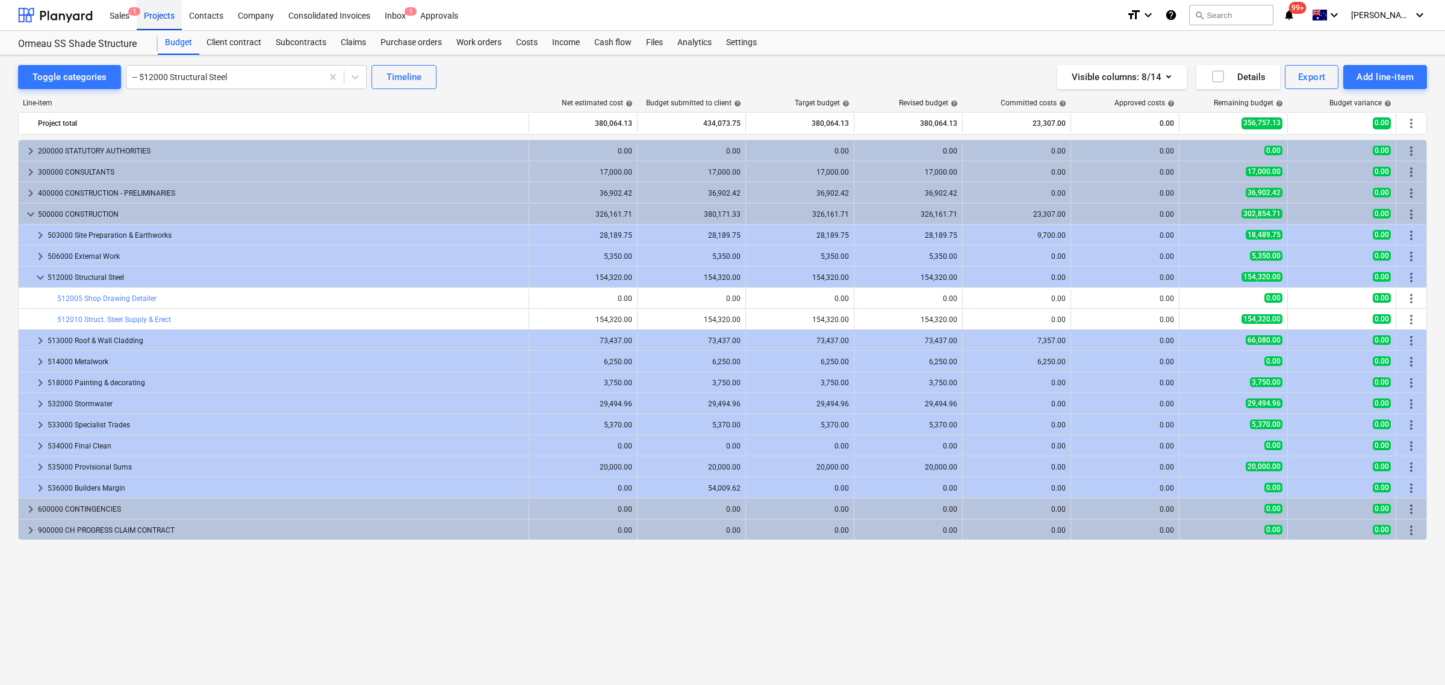 Image resolution: width=1445 pixels, height=685 pixels. Describe the element at coordinates (1262, 277) in the screenshot. I see `span: 154,320.00` at that location.